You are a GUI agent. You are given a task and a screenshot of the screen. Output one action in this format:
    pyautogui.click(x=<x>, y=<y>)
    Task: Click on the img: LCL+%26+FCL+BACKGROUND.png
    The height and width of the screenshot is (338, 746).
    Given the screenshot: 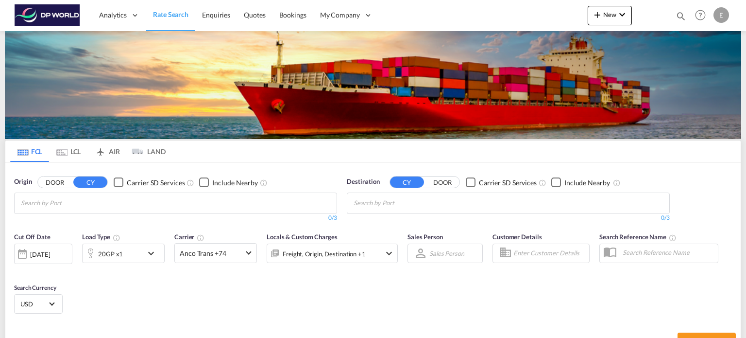 What is the action you would take?
    pyautogui.click(x=373, y=85)
    